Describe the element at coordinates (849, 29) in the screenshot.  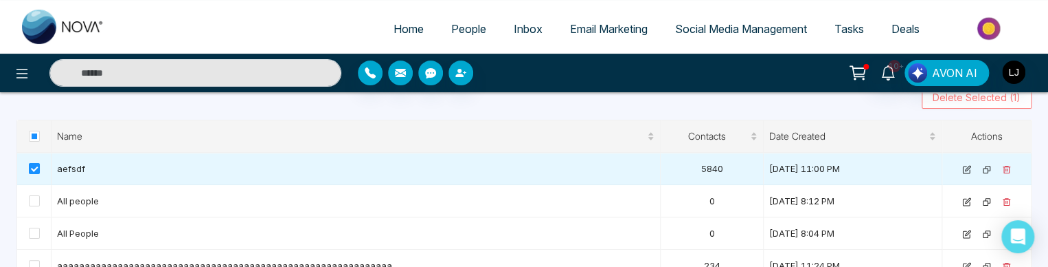
I see `span: Tasks` at that location.